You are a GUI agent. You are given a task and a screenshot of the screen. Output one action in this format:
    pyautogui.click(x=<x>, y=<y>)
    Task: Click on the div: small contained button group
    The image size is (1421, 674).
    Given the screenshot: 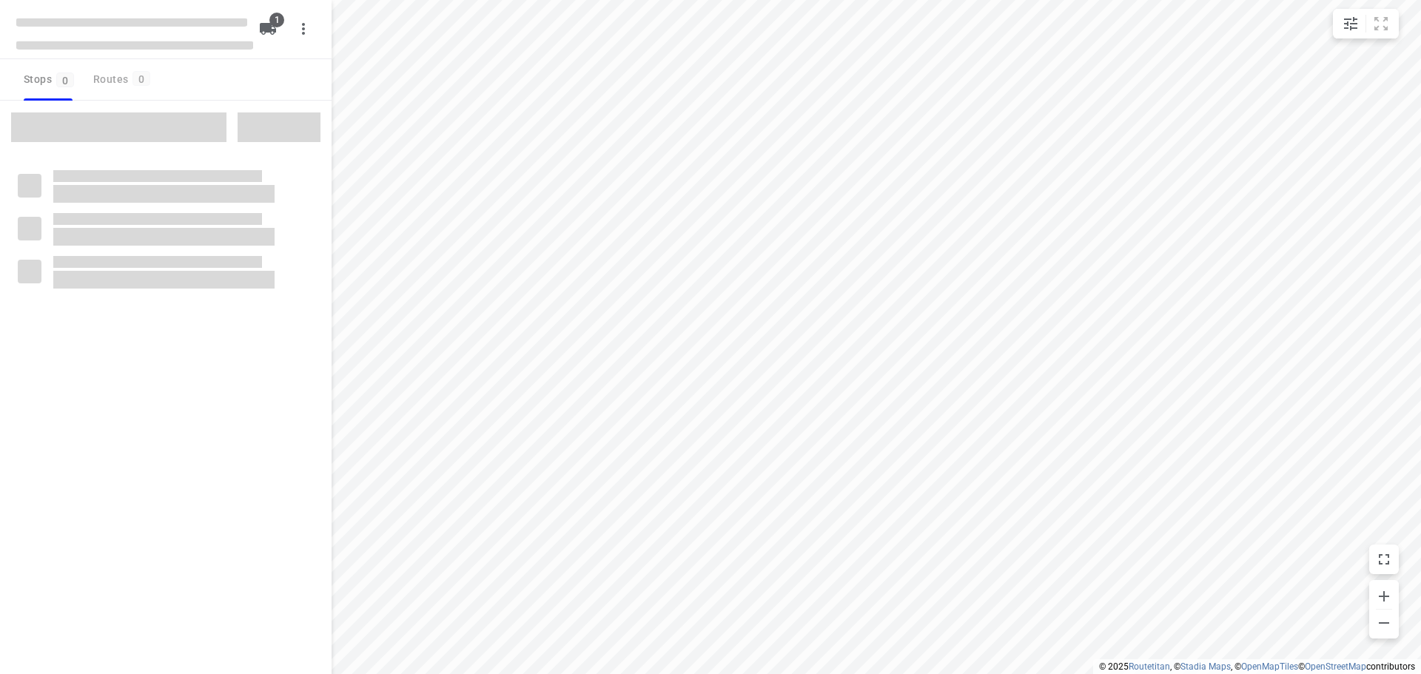 What is the action you would take?
    pyautogui.click(x=1365, y=24)
    